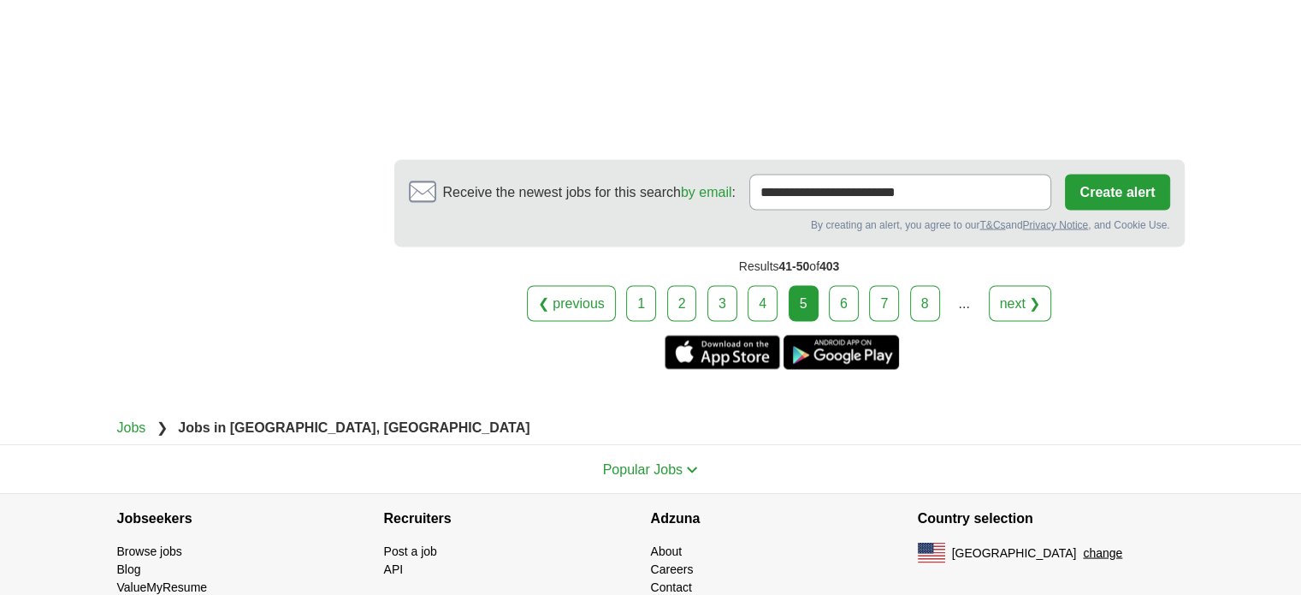 The height and width of the screenshot is (595, 1301). I want to click on a: 6, so click(844, 303).